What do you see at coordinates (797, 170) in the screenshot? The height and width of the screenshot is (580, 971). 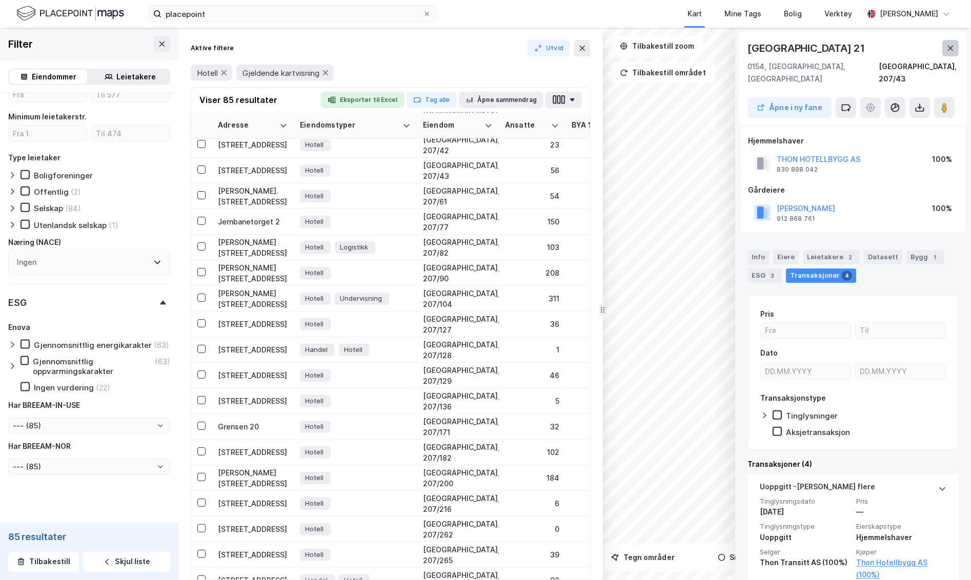 I see `div: 830 898 042` at bounding box center [797, 170].